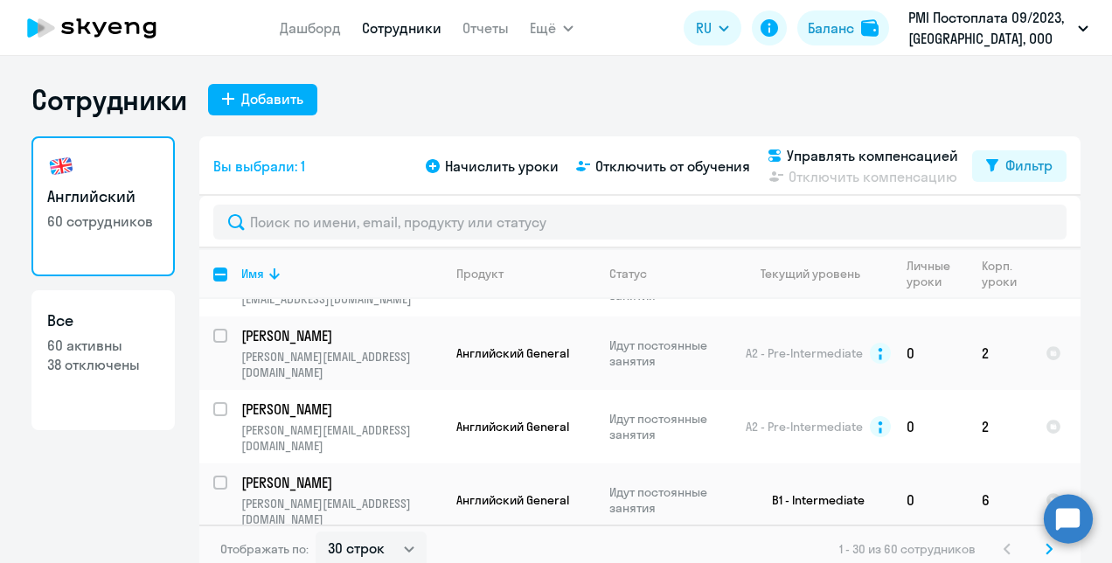 This screenshot has width=1112, height=563. I want to click on button: Ещё, so click(552, 28).